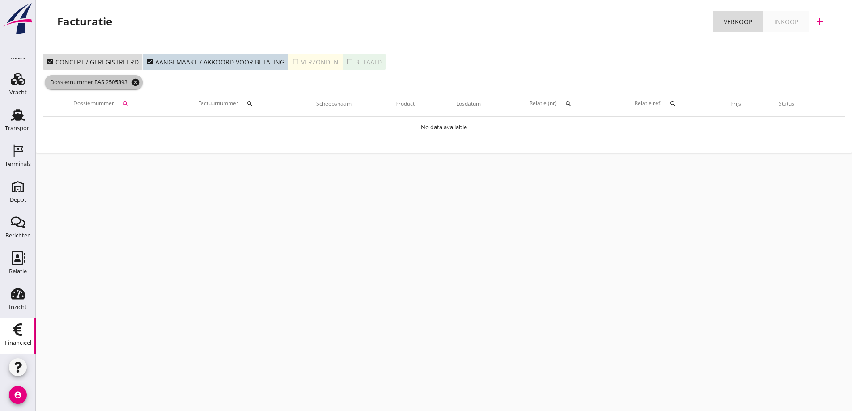 The width and height of the screenshot is (852, 411). What do you see at coordinates (18, 92) in the screenshot?
I see `div: Vracht` at bounding box center [18, 92].